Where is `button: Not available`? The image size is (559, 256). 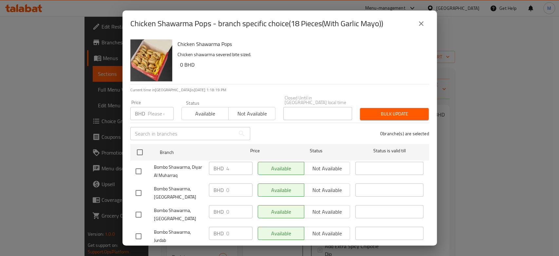 button: Not available is located at coordinates (252, 113).